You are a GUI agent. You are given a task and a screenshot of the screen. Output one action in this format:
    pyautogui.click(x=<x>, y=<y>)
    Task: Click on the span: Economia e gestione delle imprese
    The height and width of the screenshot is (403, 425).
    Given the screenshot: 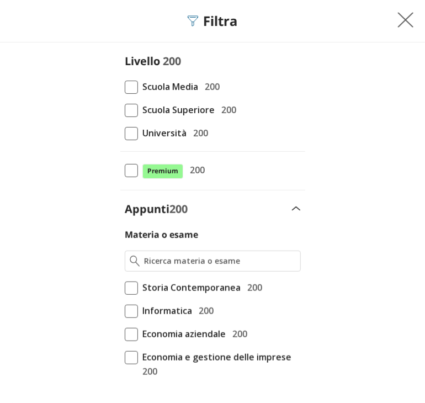 What is the action you would take?
    pyautogui.click(x=215, y=357)
    